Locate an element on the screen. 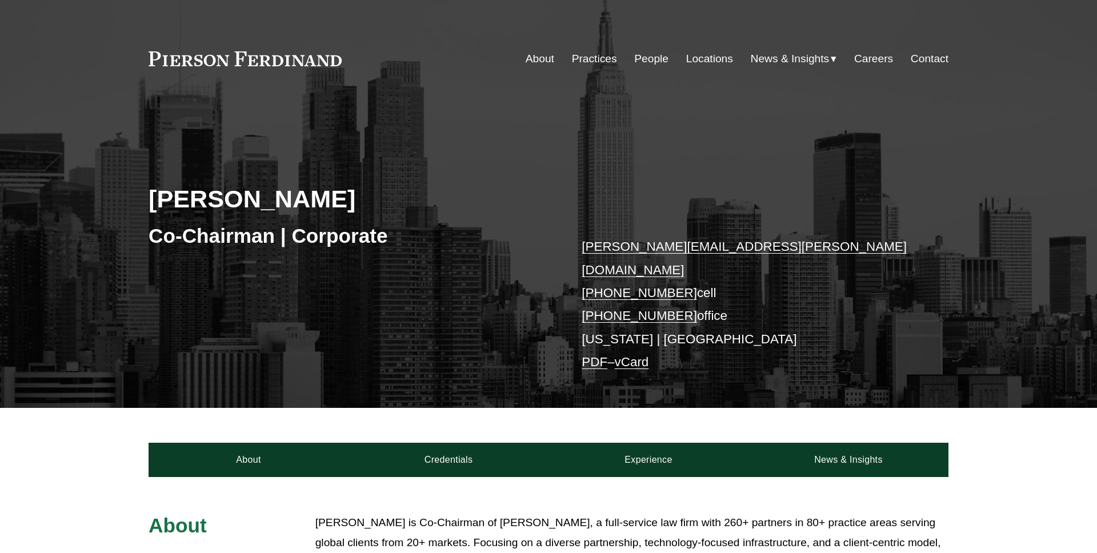 The width and height of the screenshot is (1097, 553). a: Locations is located at coordinates (710, 59).